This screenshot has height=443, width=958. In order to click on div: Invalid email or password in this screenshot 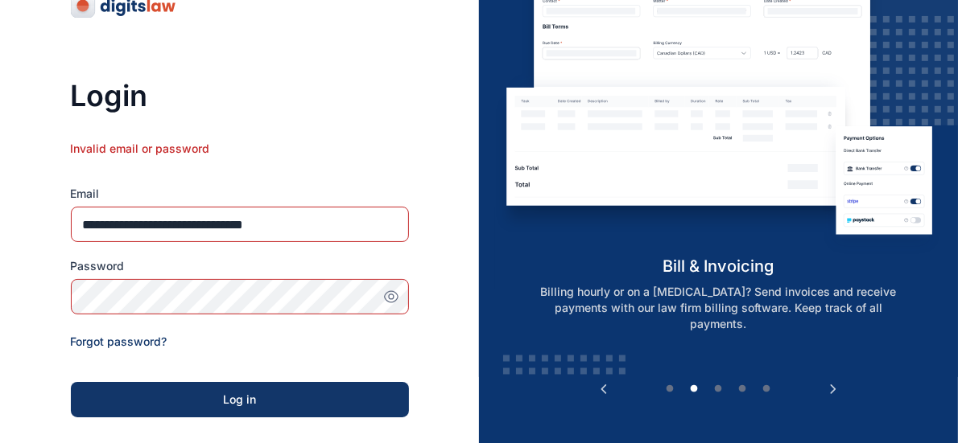, I will do `click(240, 163)`.